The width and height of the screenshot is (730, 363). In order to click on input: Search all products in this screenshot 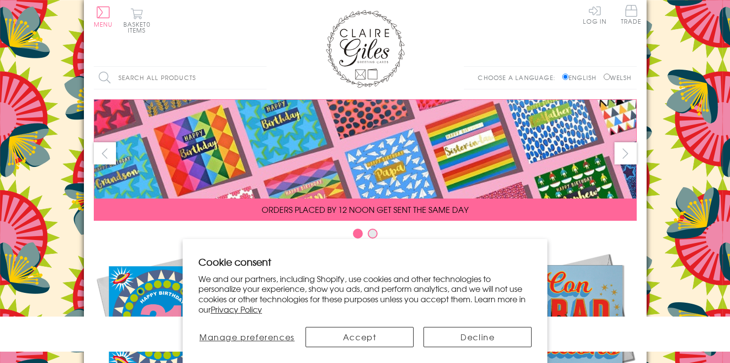, I will do `click(180, 77)`.